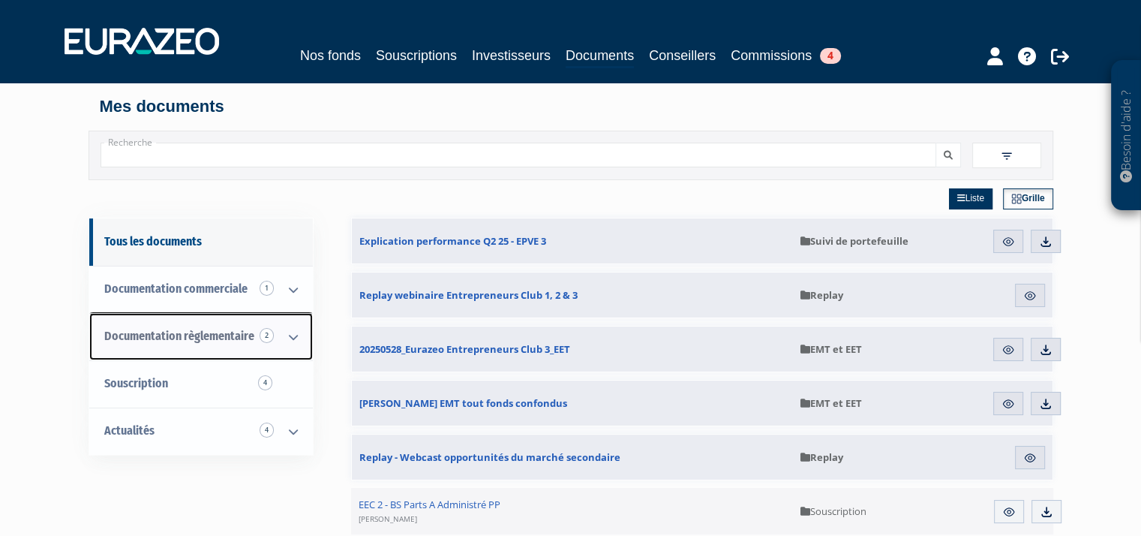 The width and height of the screenshot is (1141, 536). What do you see at coordinates (452, 241) in the screenshot?
I see `span: Explication performance Q2 25 - EPVE 3` at bounding box center [452, 241].